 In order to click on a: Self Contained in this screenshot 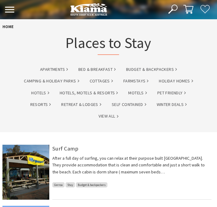, I will do `click(129, 105)`.